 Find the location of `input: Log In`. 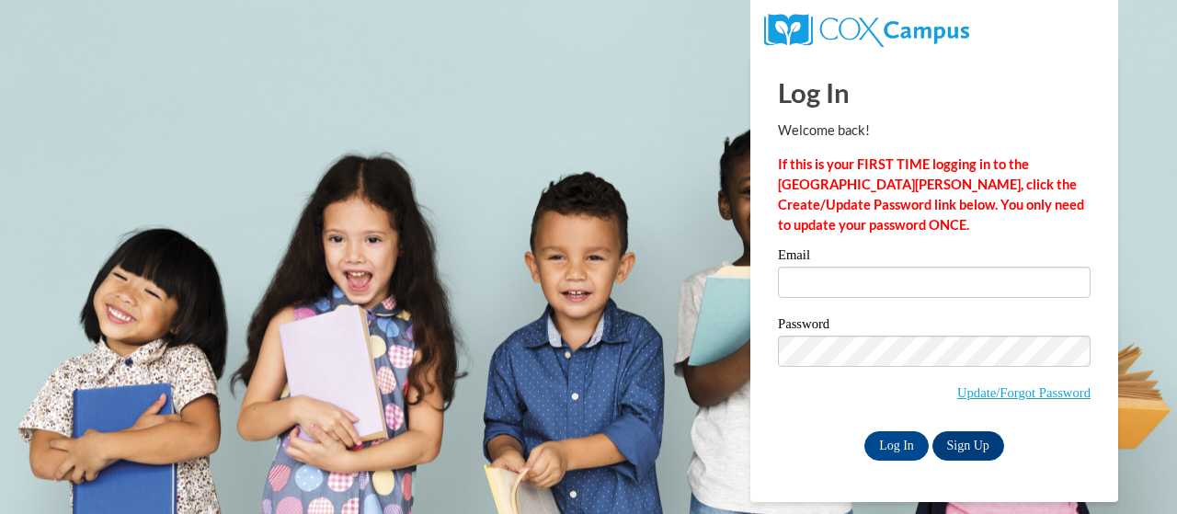

input: Log In is located at coordinates (897, 446).